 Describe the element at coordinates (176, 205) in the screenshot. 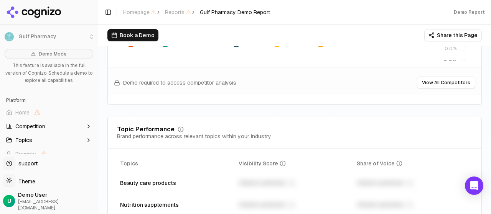

I see `div: Nutrition supplements` at that location.